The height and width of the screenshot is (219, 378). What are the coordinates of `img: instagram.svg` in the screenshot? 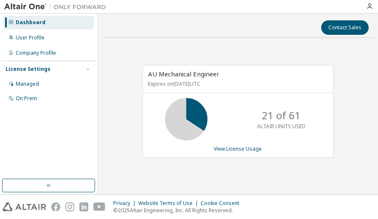 It's located at (70, 207).